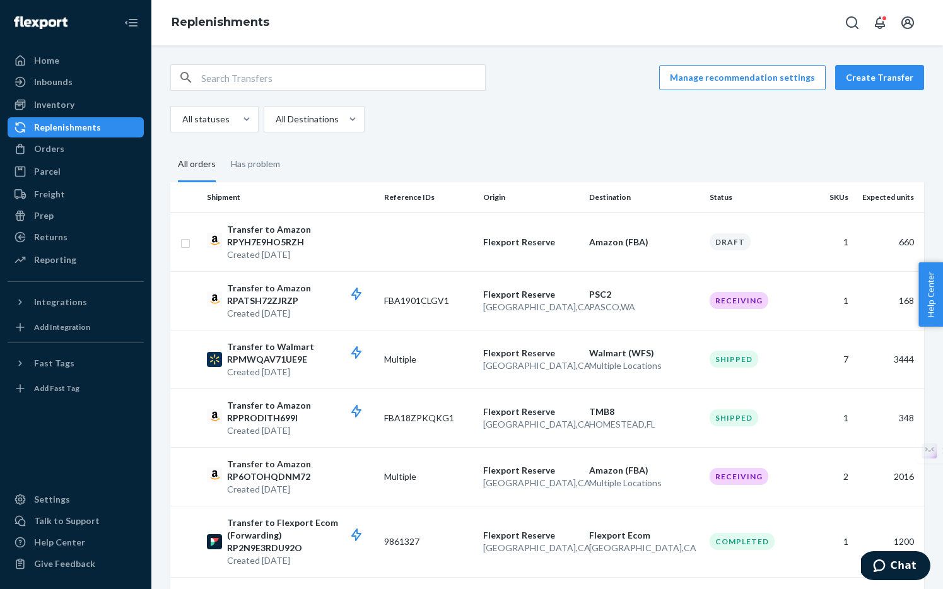 This screenshot has height=589, width=943. I want to click on div: All orders, so click(197, 165).